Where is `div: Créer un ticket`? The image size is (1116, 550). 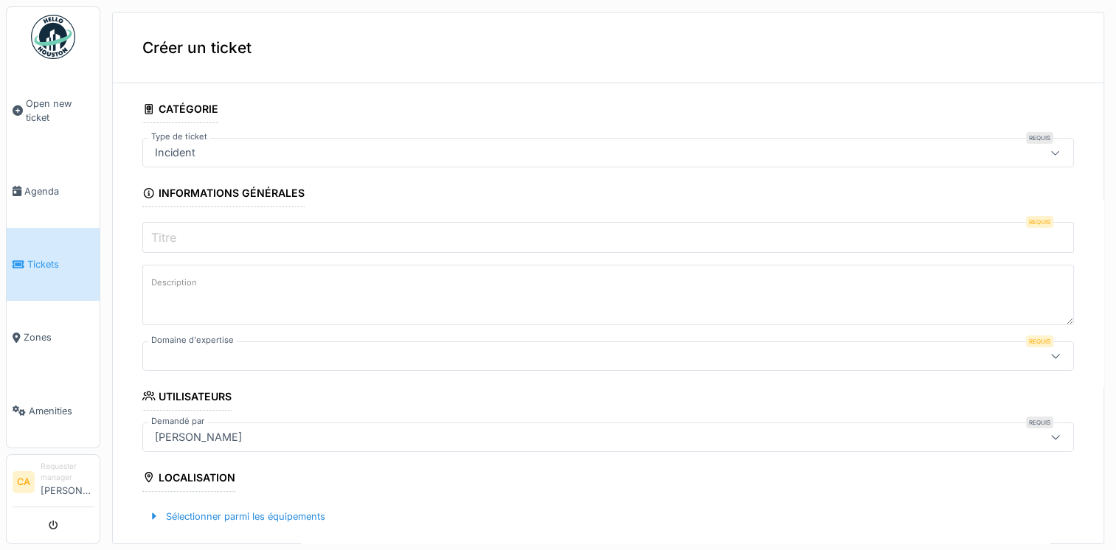 div: Créer un ticket is located at coordinates (608, 48).